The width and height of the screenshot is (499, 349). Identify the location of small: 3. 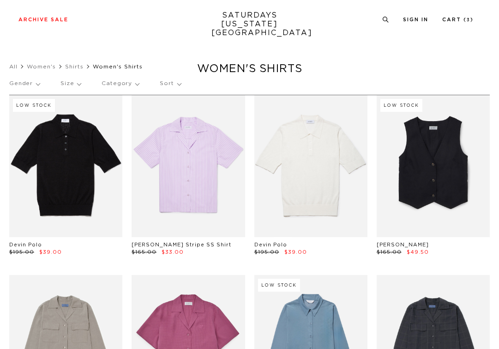
(469, 20).